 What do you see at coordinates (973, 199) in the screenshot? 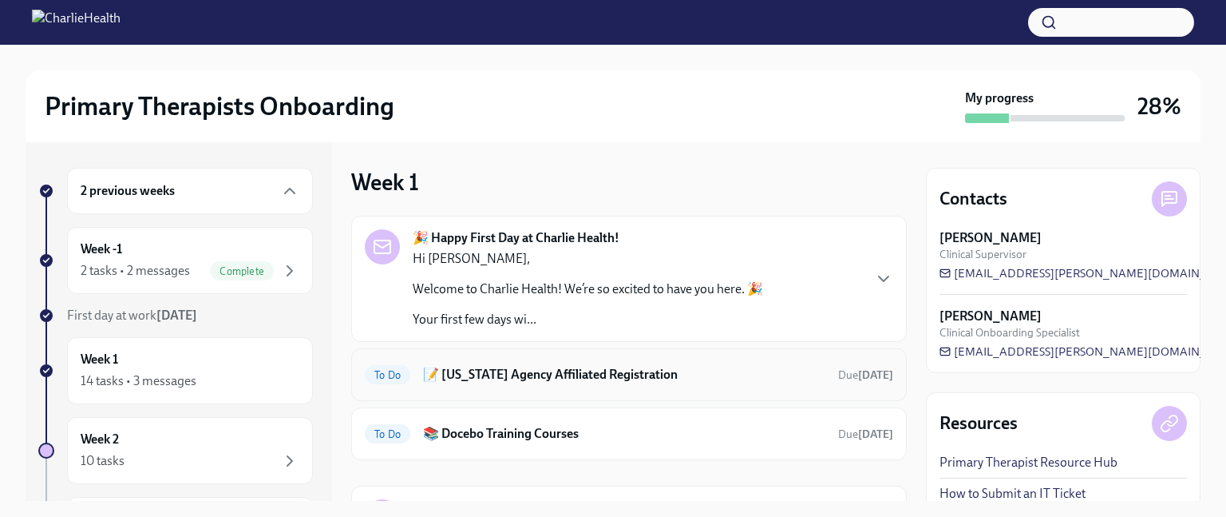
I see `h4: Contacts` at bounding box center [973, 199].